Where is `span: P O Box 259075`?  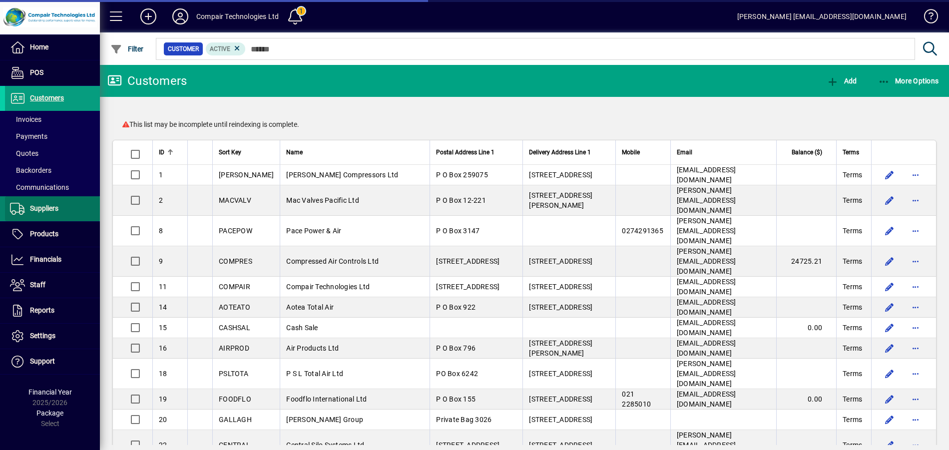 span: P O Box 259075 is located at coordinates (462, 175).